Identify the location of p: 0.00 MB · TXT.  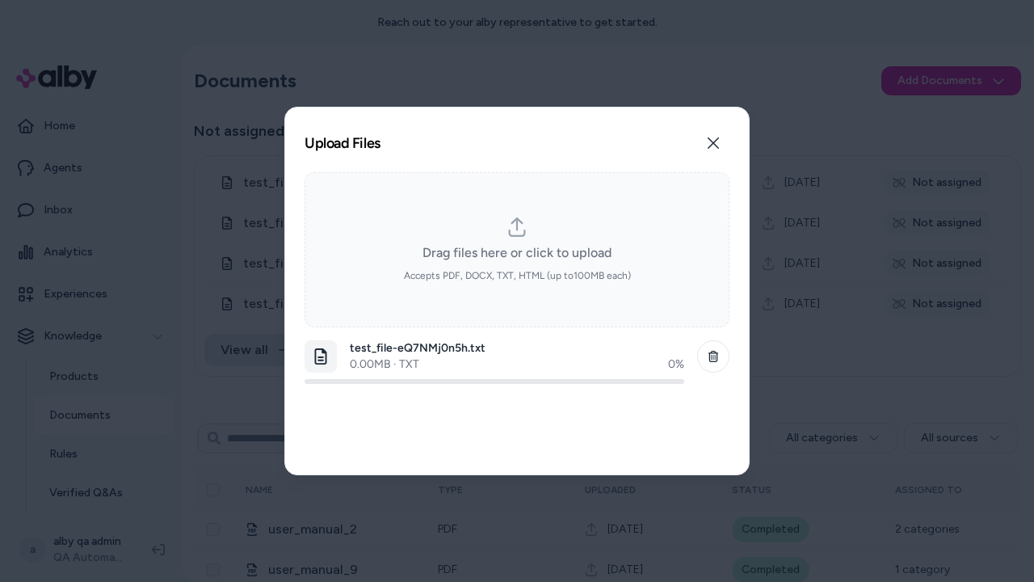
(385, 364).